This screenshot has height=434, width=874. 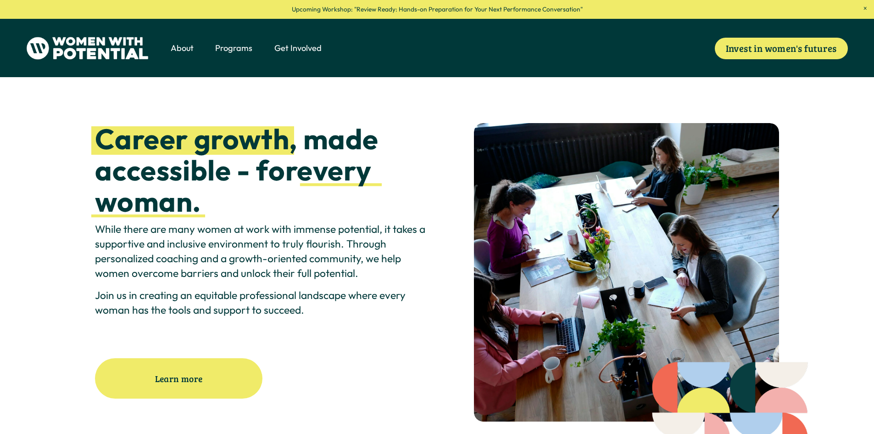 I want to click on p: Join us in creating an equitable professional landscape where every woman has the tools and suppo..., so click(x=265, y=302).